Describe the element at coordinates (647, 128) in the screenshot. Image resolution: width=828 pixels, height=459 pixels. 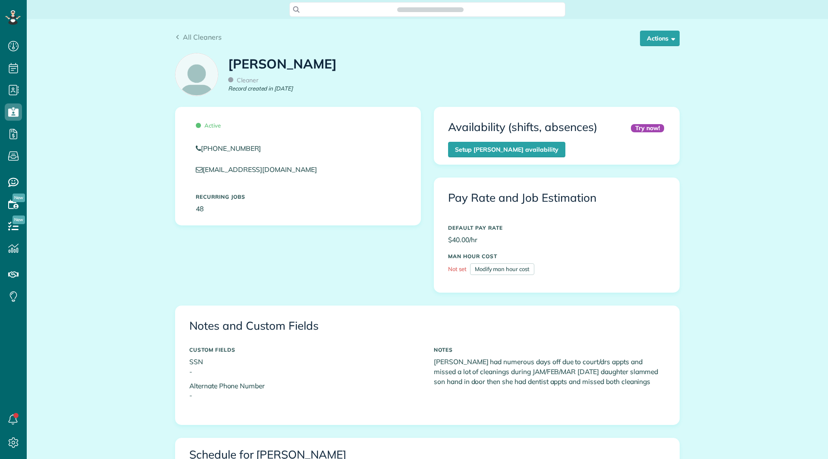
I see `div: Try now!` at that location.